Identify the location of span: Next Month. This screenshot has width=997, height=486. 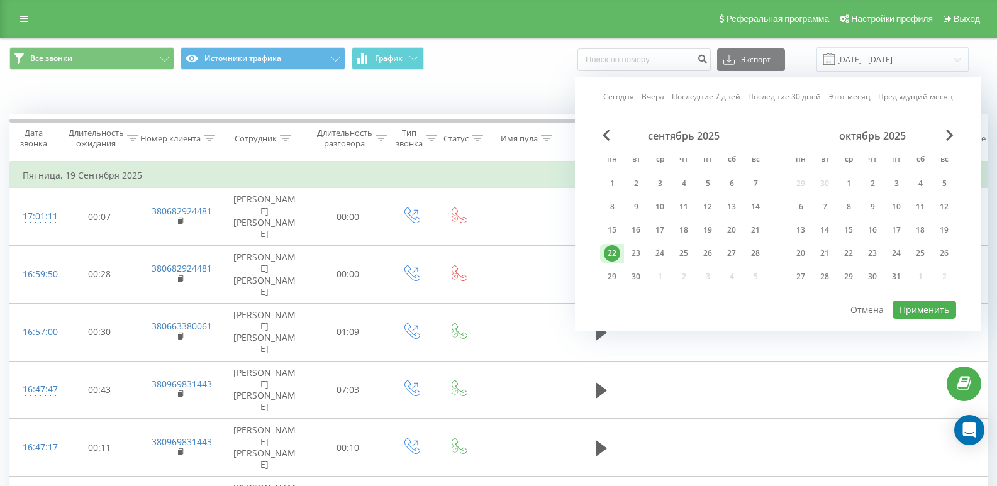
(949, 135).